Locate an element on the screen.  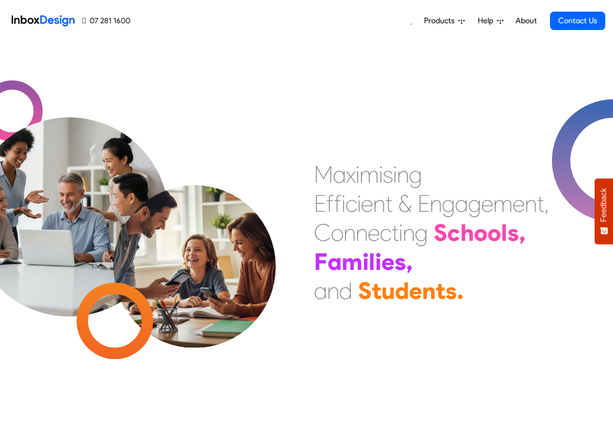
div: Maximising Efficient & Engagement, Connecting Schools, Families, and Students. is located at coordinates (432, 233).